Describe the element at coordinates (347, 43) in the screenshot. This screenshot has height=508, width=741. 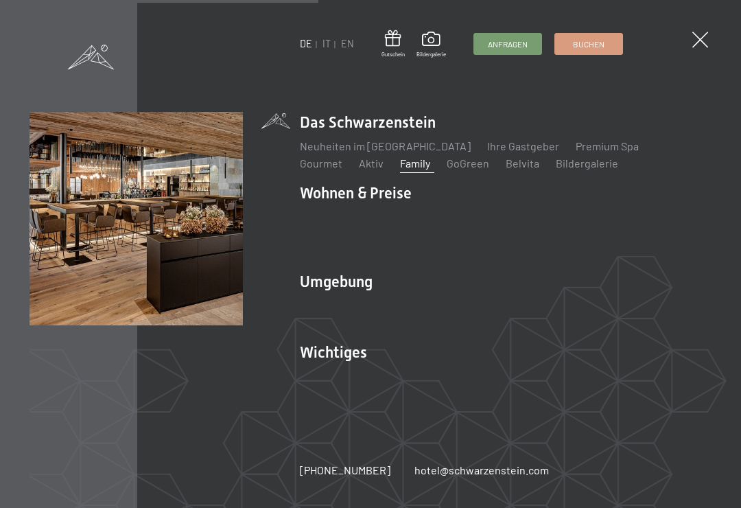
I see `a: EN` at that location.